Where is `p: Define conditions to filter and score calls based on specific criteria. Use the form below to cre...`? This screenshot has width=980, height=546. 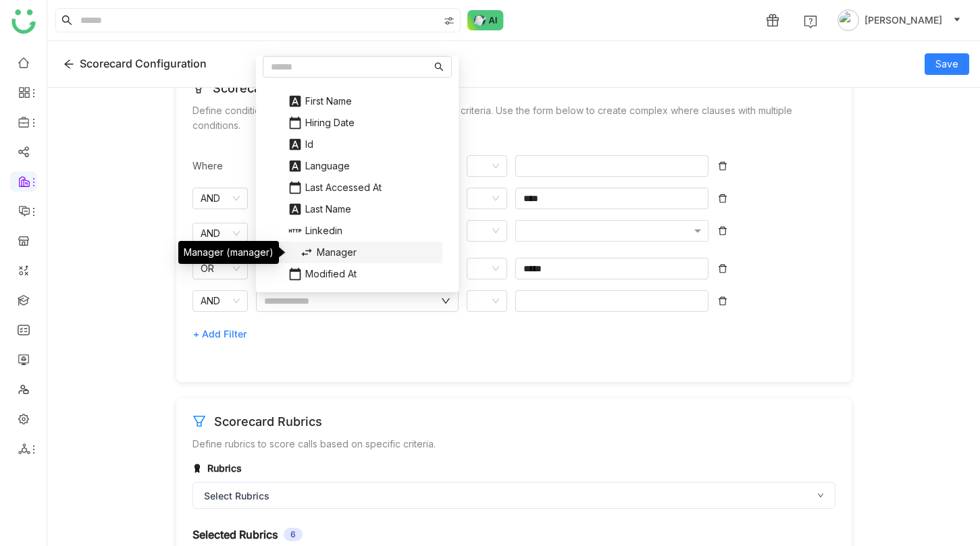 p: Define conditions to filter and score calls based on specific criteria. Use the form below to cre... is located at coordinates (514, 118).